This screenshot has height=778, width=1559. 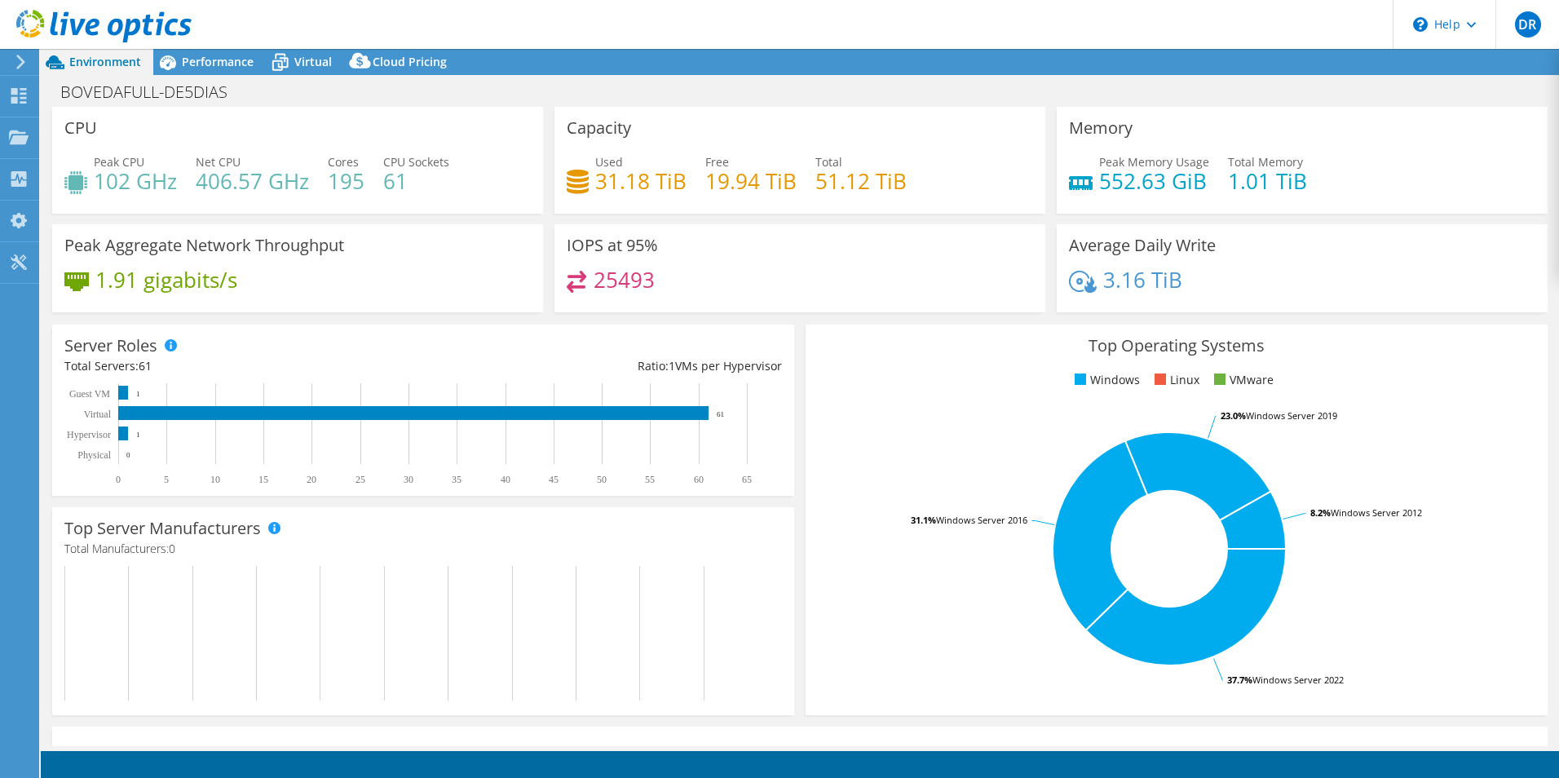 I want to click on h4: 61, so click(x=416, y=181).